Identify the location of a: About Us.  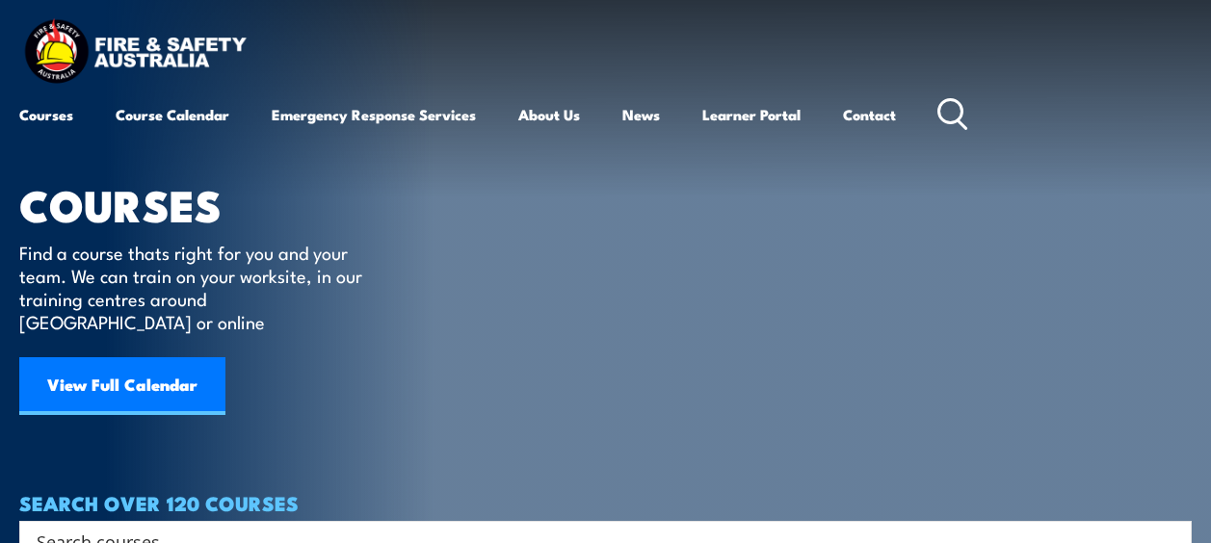
(549, 115).